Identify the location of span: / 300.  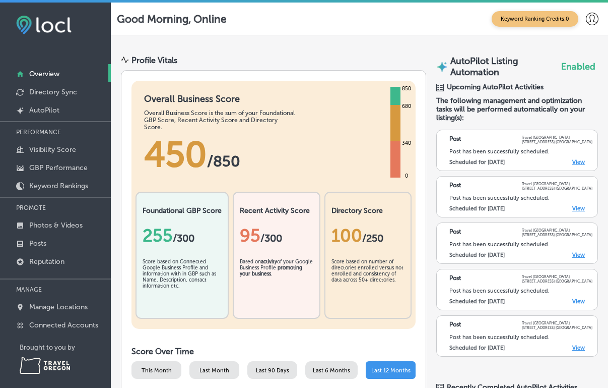
(183, 238).